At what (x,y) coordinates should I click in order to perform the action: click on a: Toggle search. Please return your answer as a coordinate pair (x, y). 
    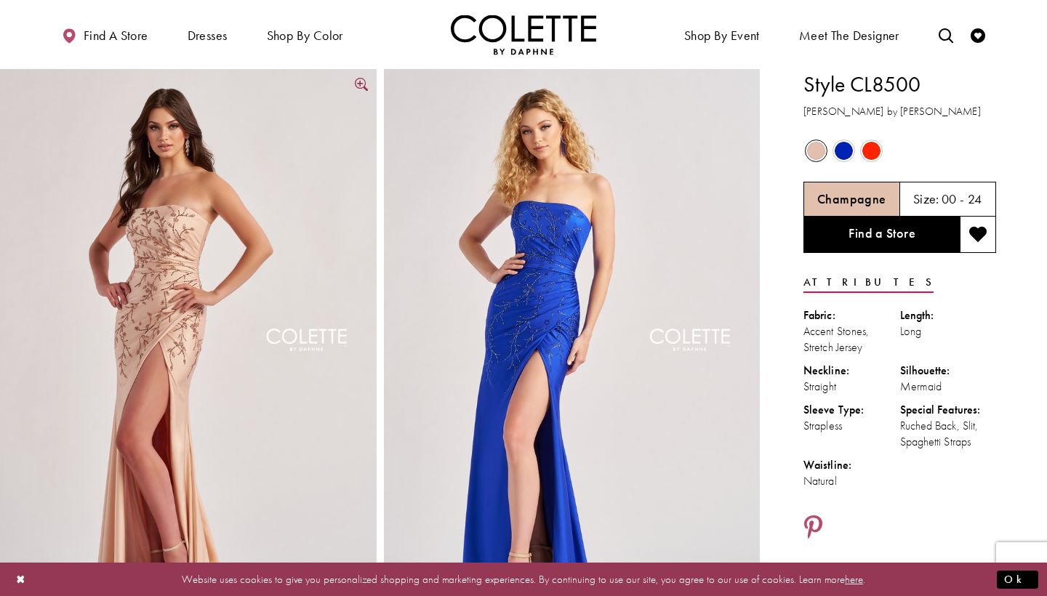
    Looking at the image, I should click on (945, 34).